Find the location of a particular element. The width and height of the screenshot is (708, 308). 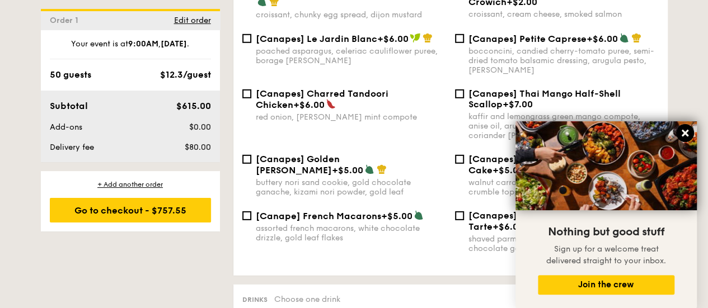

div: + Add another order is located at coordinates (130, 185).